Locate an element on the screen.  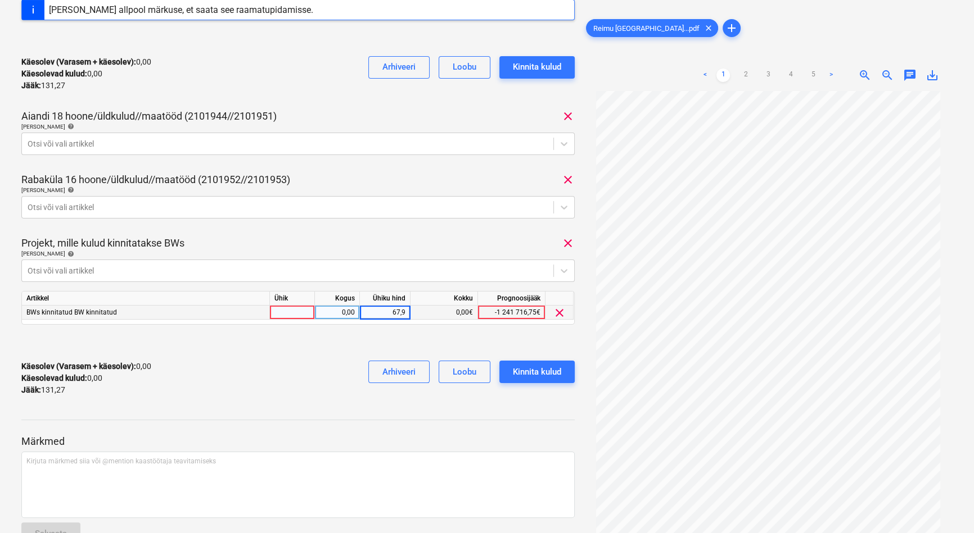
div: Artikkel is located at coordinates (146, 298).